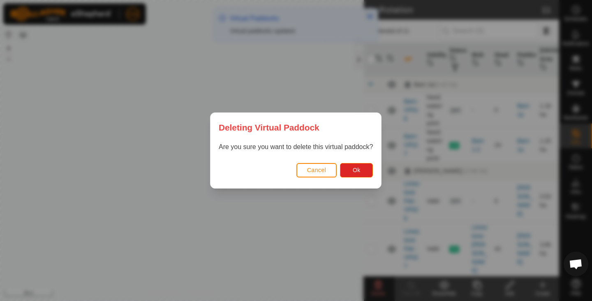 The height and width of the screenshot is (301, 592). Describe the element at coordinates (356, 170) in the screenshot. I see `span: Ok` at that location.